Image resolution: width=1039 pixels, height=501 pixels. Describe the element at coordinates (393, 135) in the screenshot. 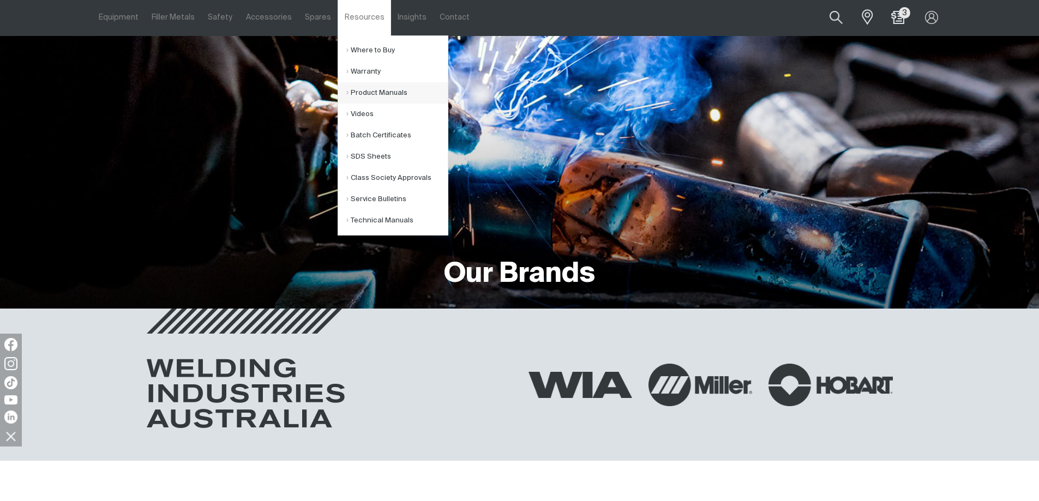

I see `ul: Resources Submenu` at that location.